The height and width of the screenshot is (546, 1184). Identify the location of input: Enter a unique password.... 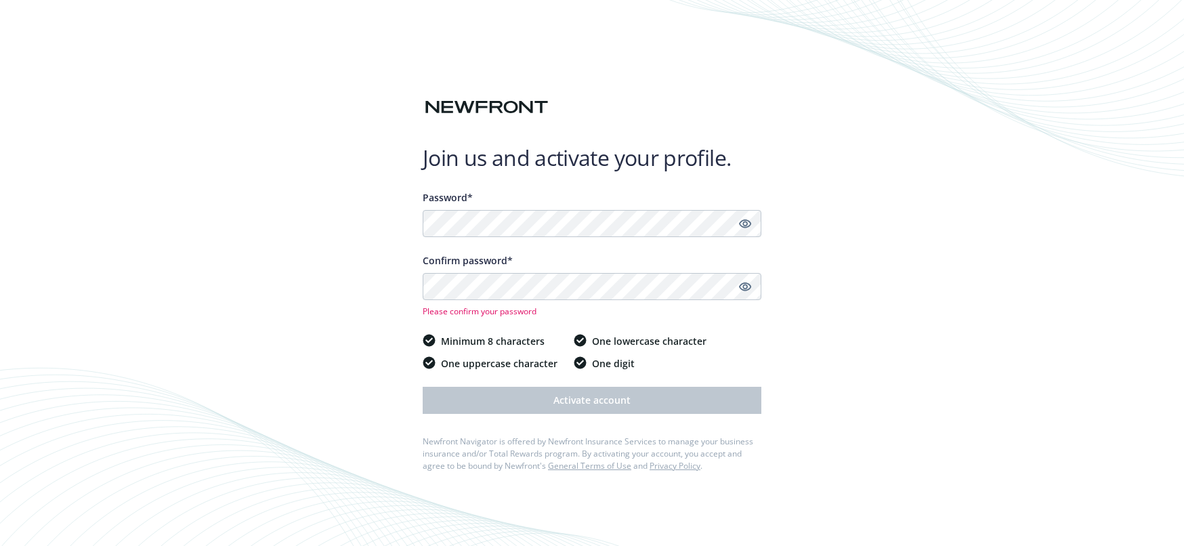
(592, 223).